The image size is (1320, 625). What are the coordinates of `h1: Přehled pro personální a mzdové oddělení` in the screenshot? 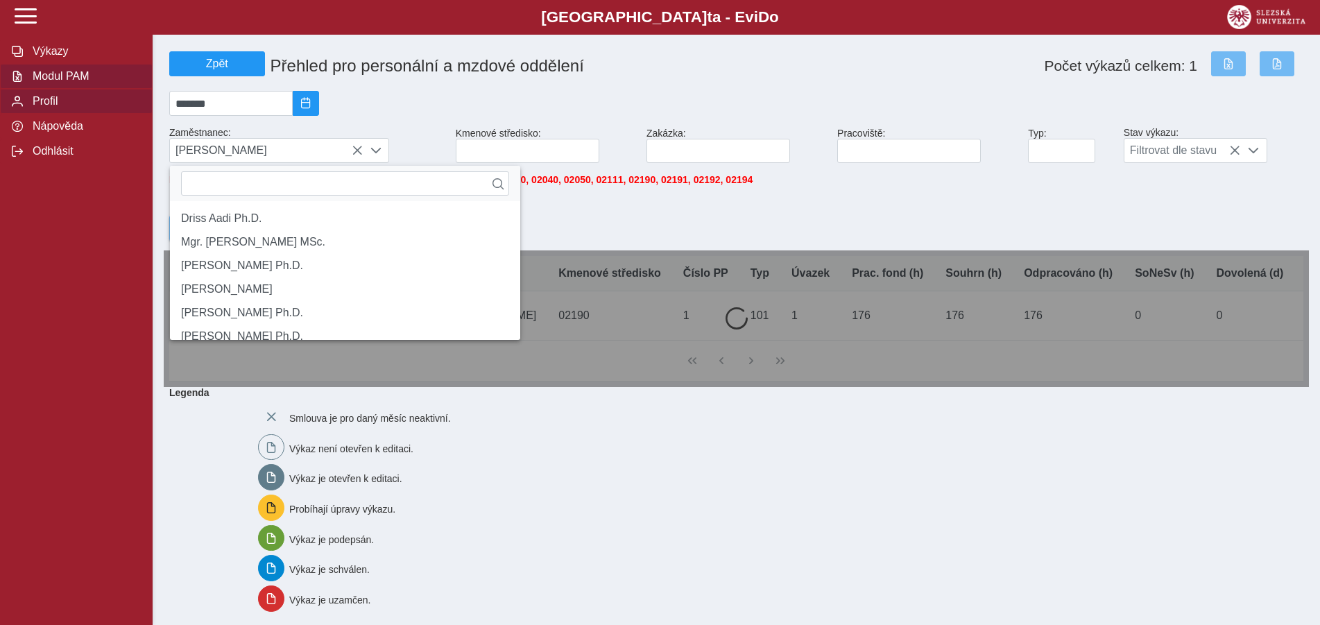 It's located at (552, 66).